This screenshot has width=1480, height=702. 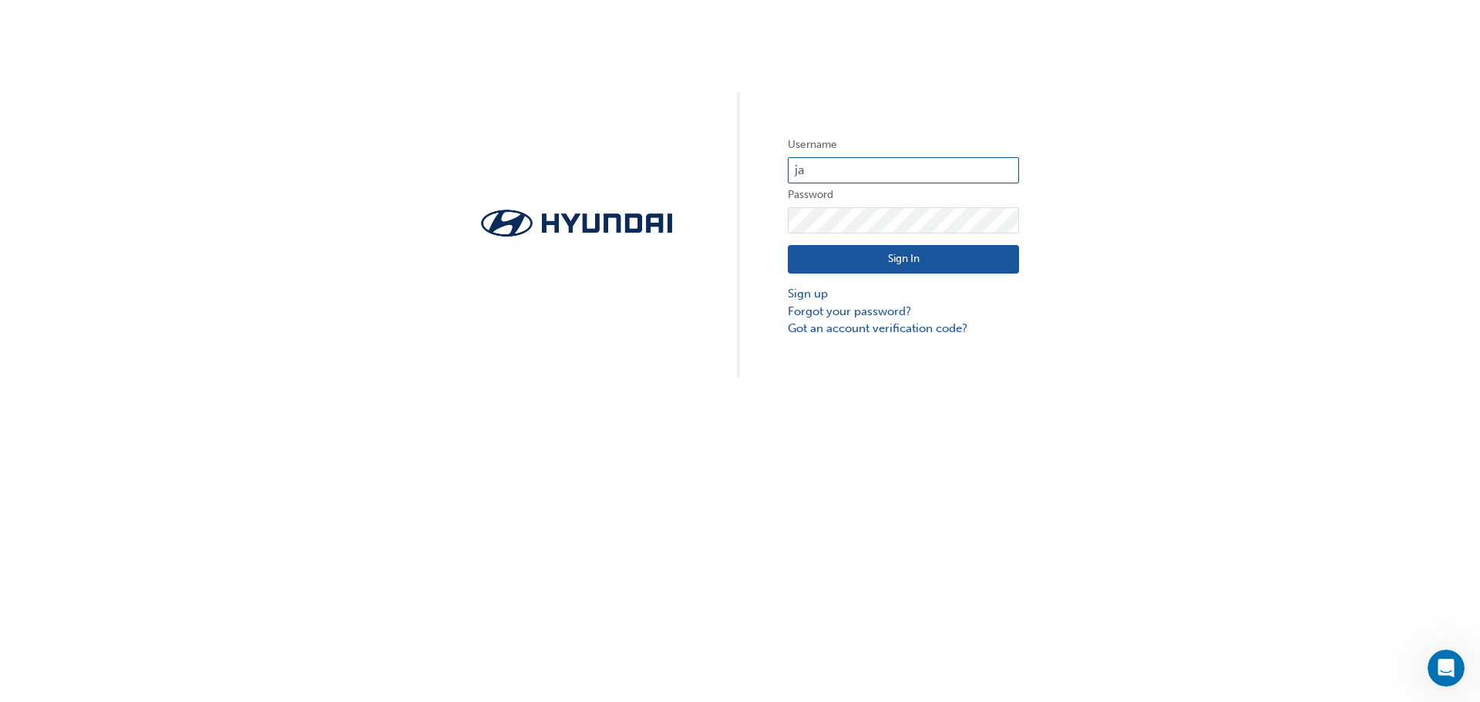 What do you see at coordinates (903, 195) in the screenshot?
I see `label: Password` at bounding box center [903, 195].